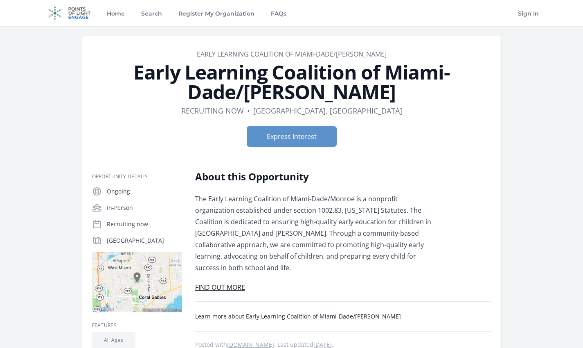  Describe the element at coordinates (220, 287) in the screenshot. I see `a: FIND OUT MORE` at that location.